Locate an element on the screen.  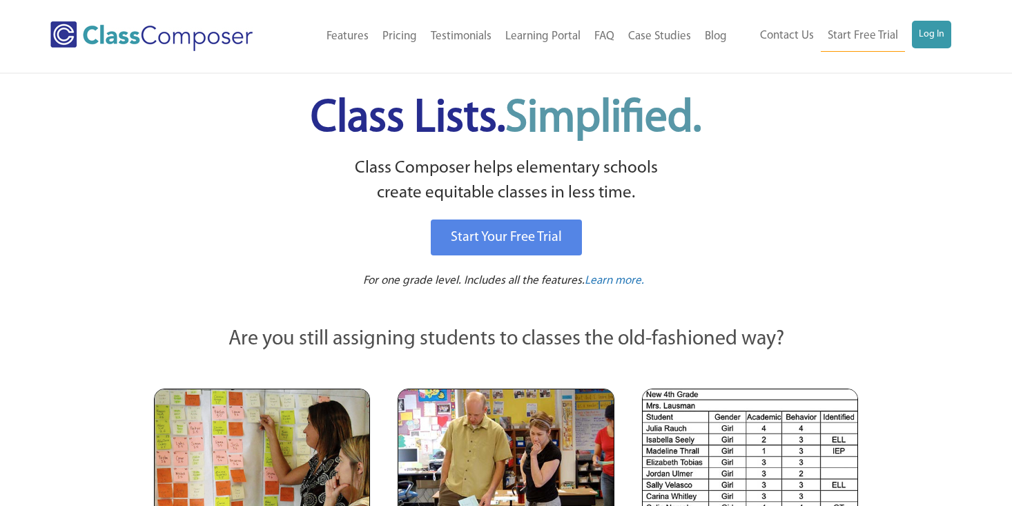
a: Start Free Trial is located at coordinates (863, 36).